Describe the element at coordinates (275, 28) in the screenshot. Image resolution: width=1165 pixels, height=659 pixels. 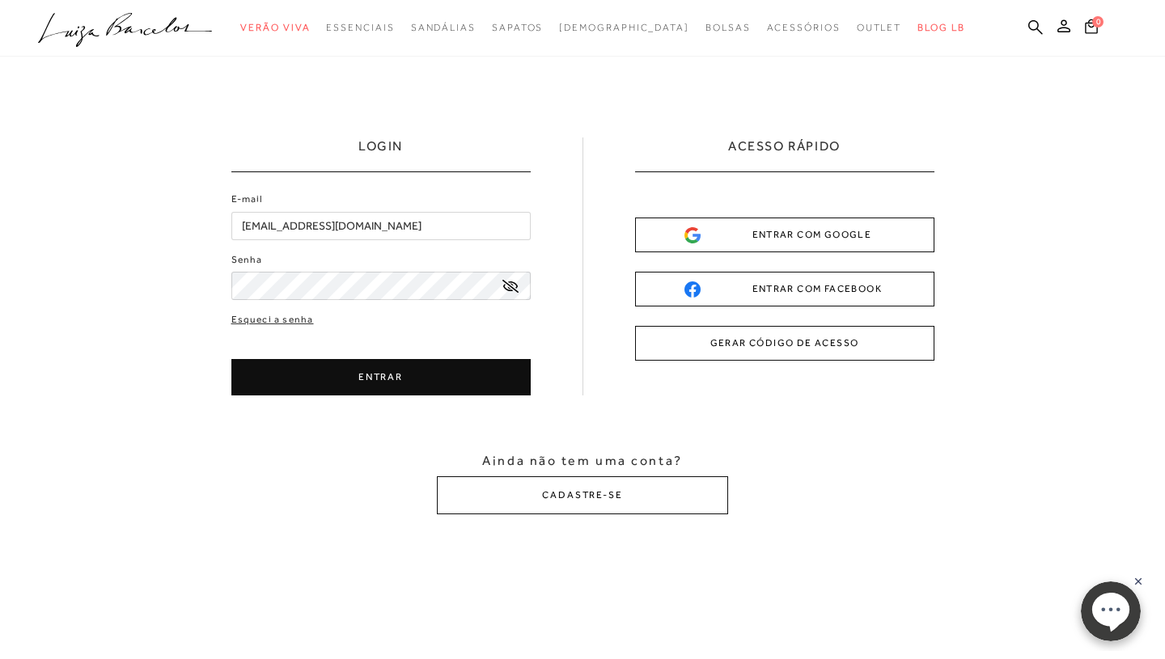
I see `span: Verão Viva` at that location.